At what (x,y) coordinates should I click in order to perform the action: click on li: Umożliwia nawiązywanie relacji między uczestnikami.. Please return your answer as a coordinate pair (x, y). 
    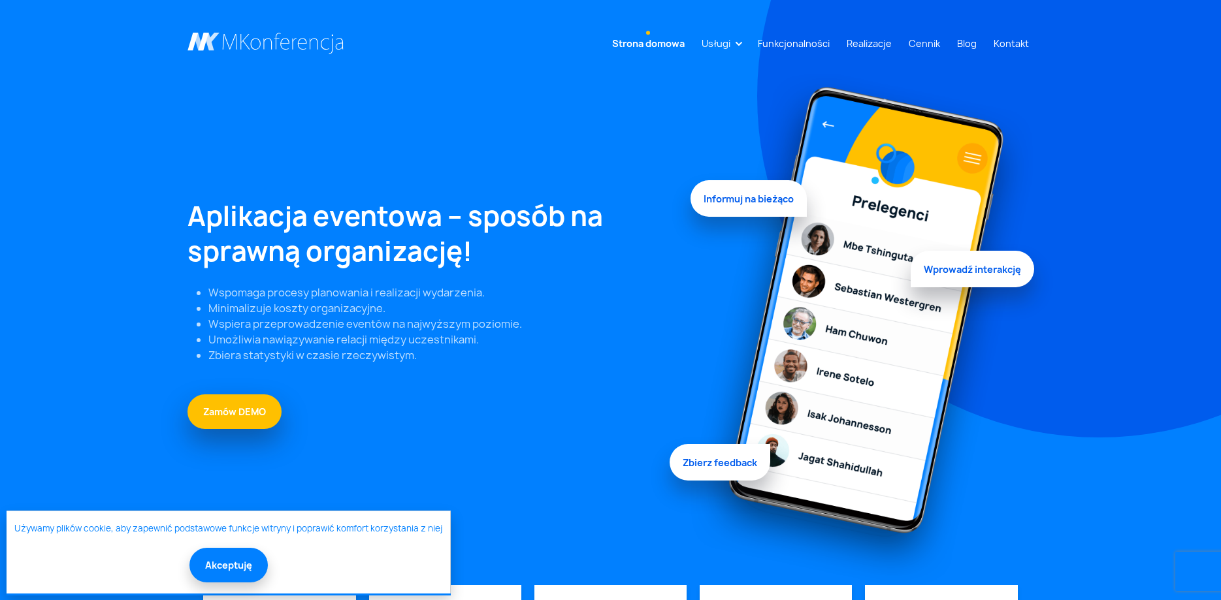
    Looking at the image, I should click on (442, 340).